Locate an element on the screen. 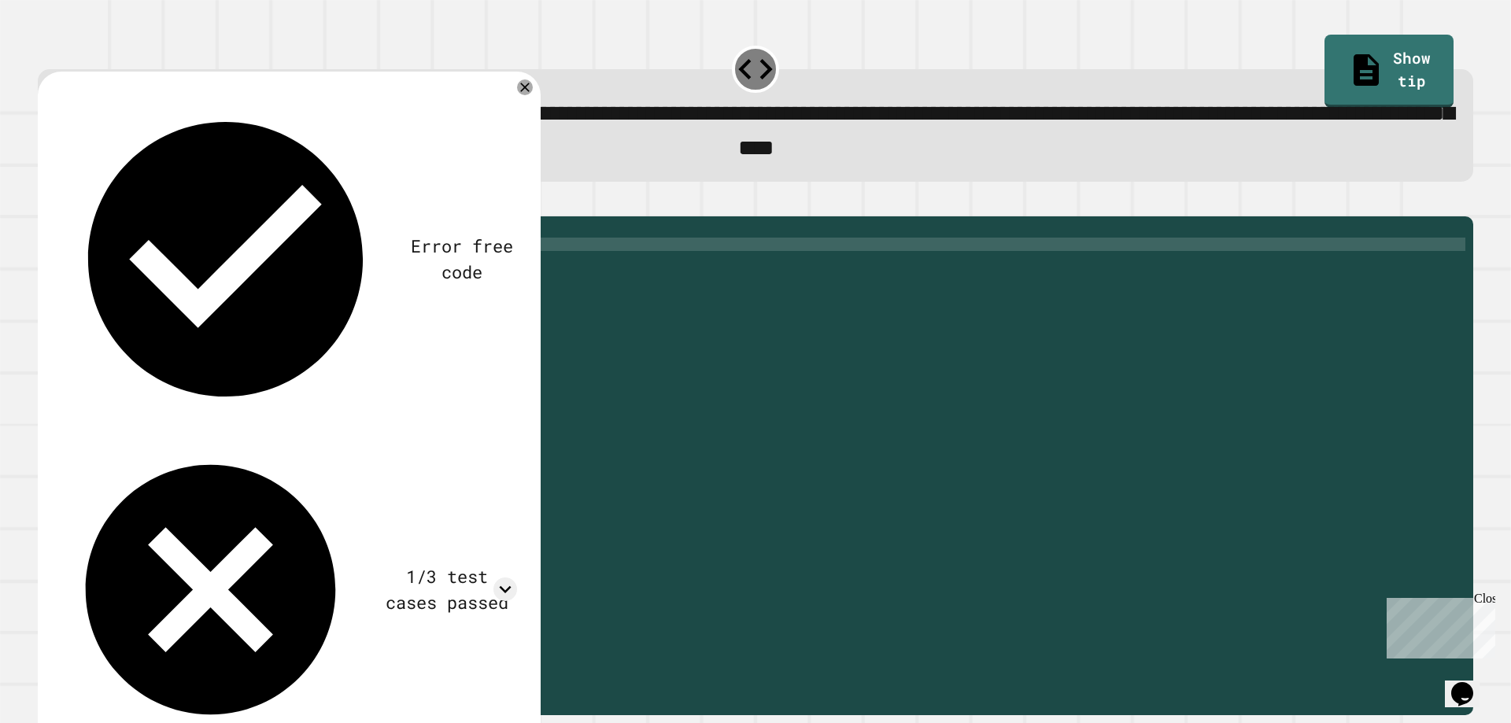  a: Show tip is located at coordinates (1388, 71).